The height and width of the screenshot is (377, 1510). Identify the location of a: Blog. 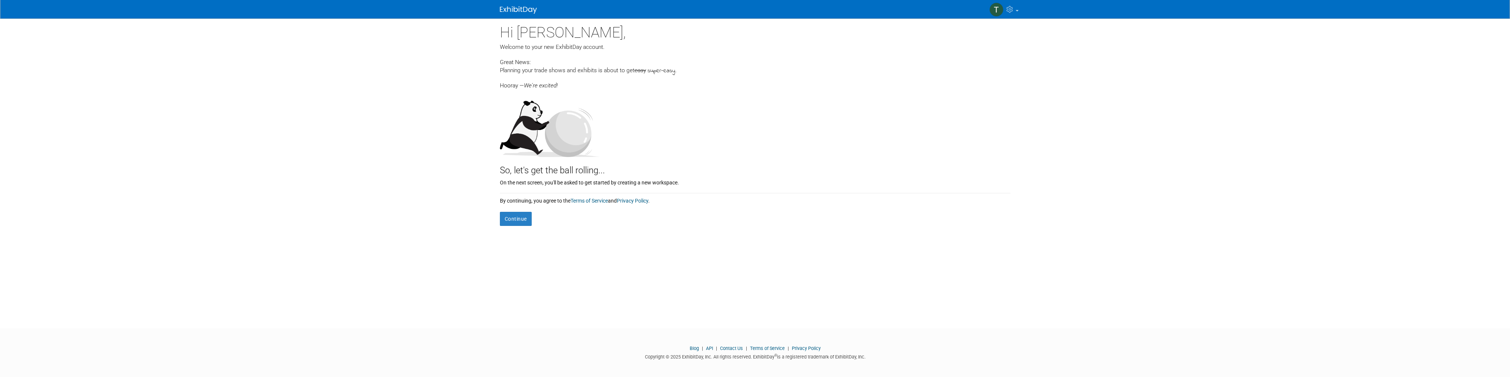
(694, 348).